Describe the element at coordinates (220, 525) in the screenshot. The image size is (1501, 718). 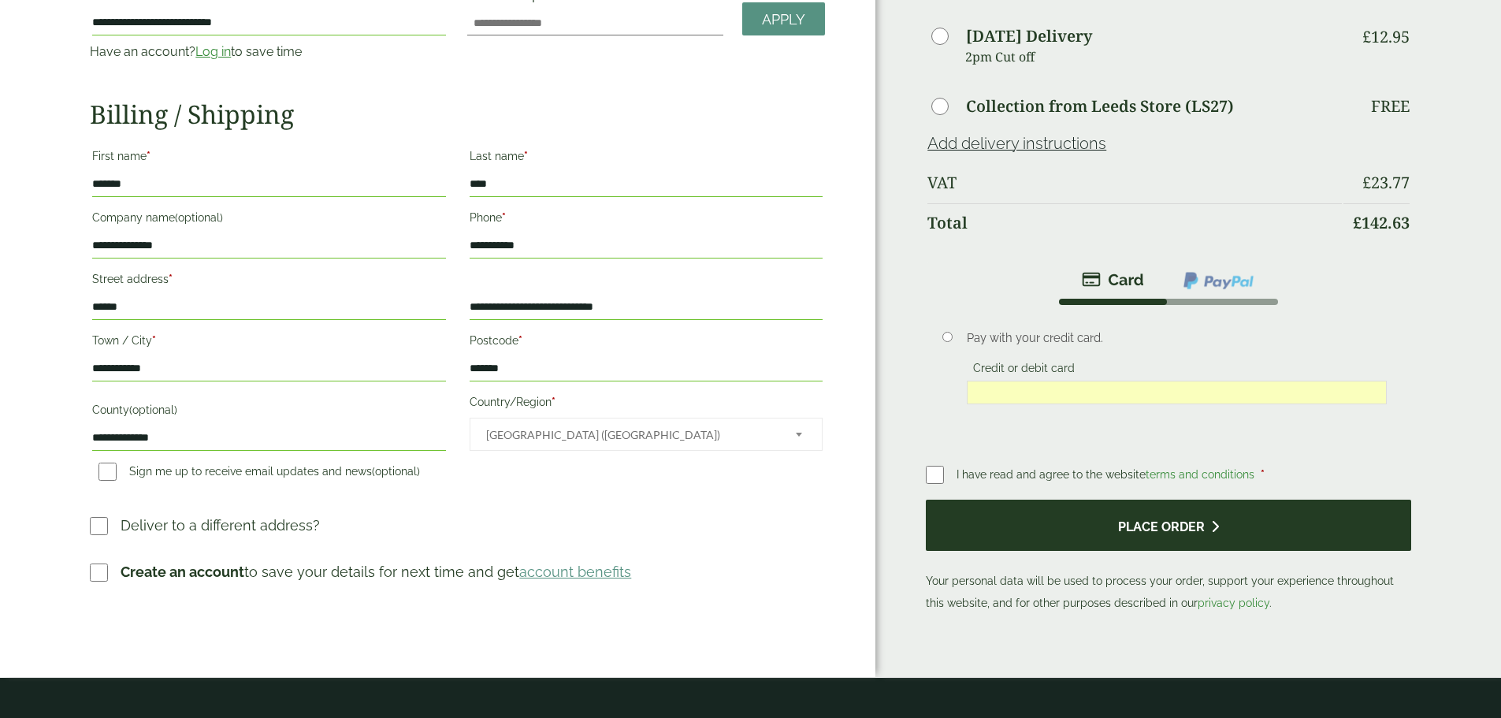
I see `p: Deliver to a different address?` at that location.